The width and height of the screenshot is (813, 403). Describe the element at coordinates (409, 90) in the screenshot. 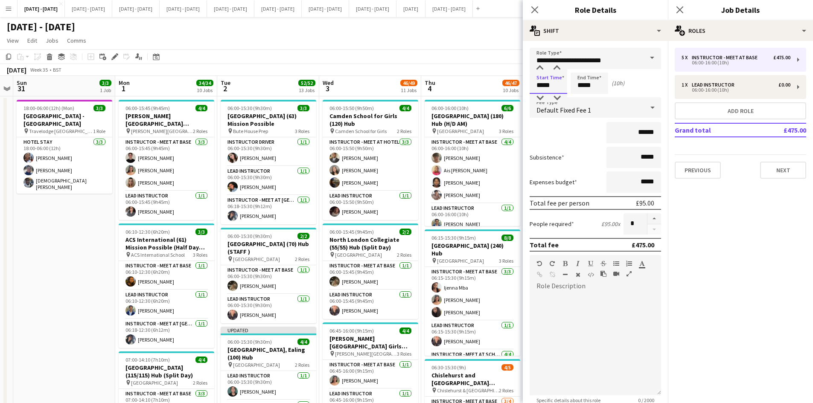

I see `div: 11 Jobs` at that location.